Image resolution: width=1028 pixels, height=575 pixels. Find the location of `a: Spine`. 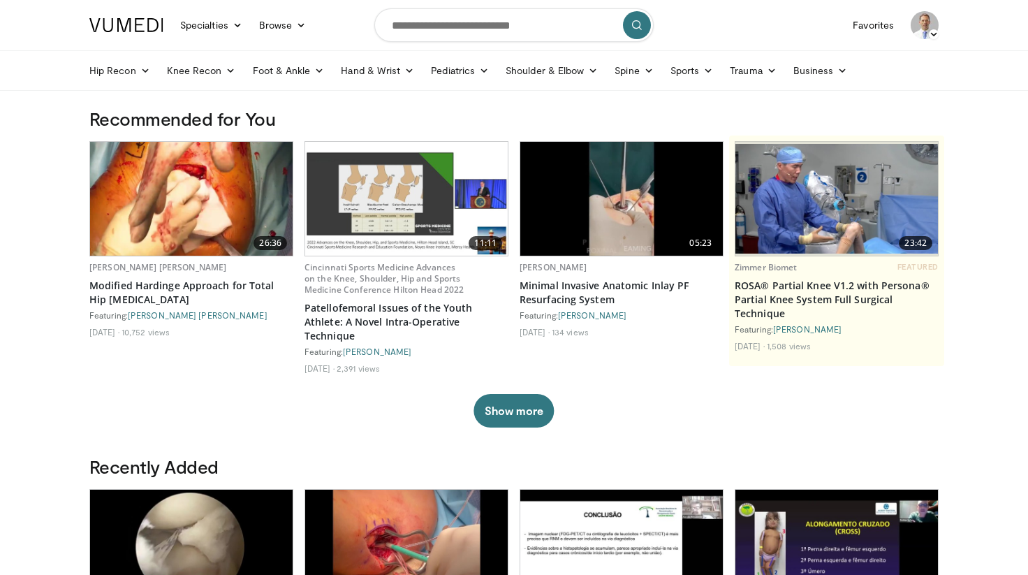

a: Spine is located at coordinates (633, 71).